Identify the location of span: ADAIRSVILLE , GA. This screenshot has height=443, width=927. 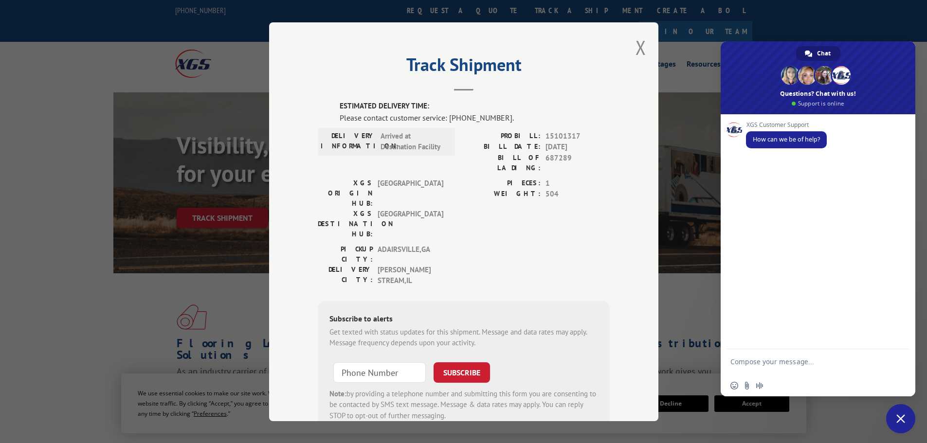
(410, 254).